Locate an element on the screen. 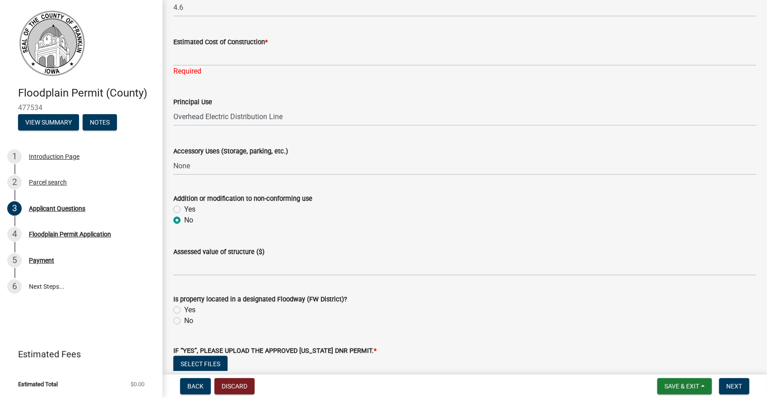 This screenshot has height=398, width=767. div: 3 is located at coordinates (14, 209).